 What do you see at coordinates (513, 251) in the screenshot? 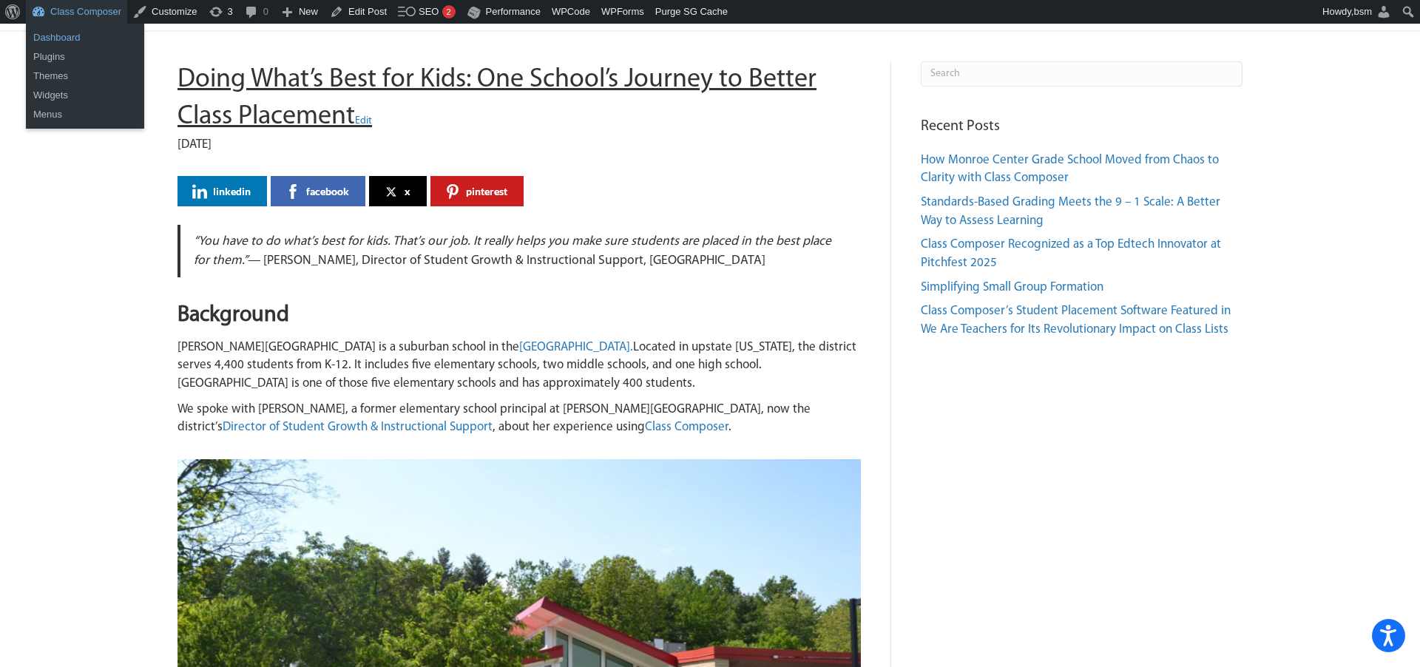
I see `em: “You have to do what’s best for kids. That’s our job. It really helps you make sure students are ...` at bounding box center [513, 251].